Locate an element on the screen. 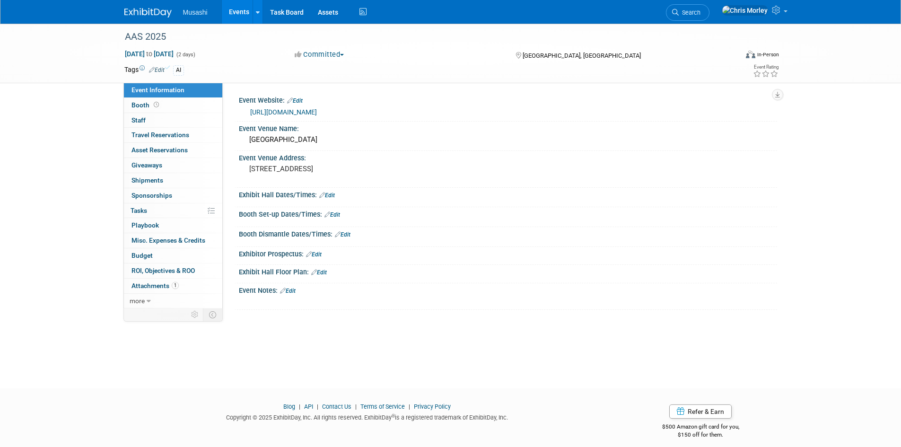 The height and width of the screenshot is (447, 901). a: ROI, Objectives & ROO is located at coordinates (173, 271).